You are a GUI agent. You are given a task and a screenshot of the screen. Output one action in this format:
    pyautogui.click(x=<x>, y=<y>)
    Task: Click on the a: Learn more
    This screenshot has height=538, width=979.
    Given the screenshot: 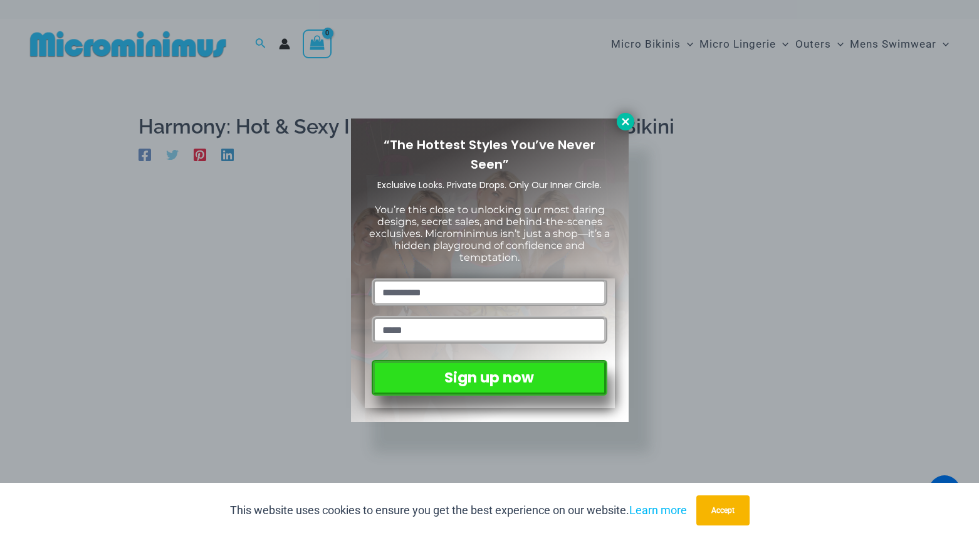 What is the action you would take?
    pyautogui.click(x=658, y=510)
    